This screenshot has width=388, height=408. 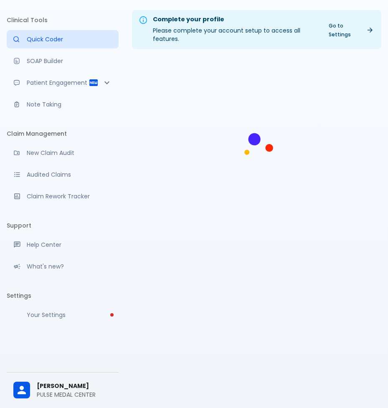 What do you see at coordinates (69, 61) in the screenshot?
I see `p: SOAP Builder` at bounding box center [69, 61].